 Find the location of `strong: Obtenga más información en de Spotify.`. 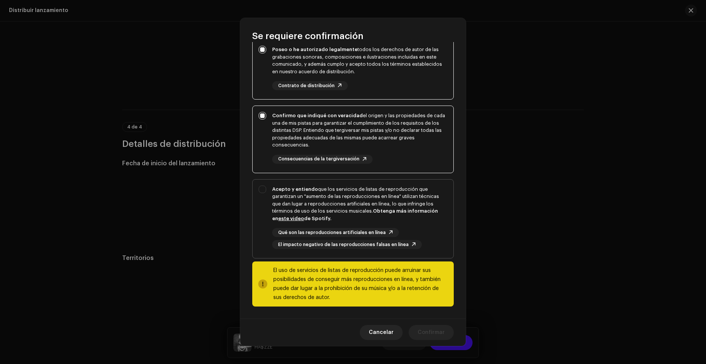

strong: Obtenga más información en de Spotify. is located at coordinates (355, 215).